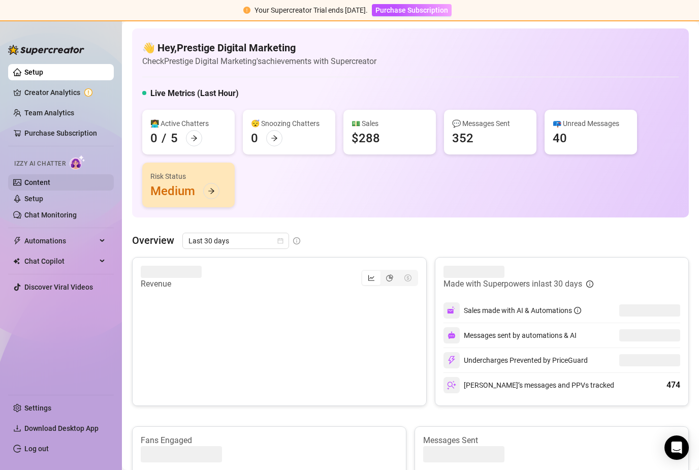 The image size is (699, 470). What do you see at coordinates (61, 428) in the screenshot?
I see `span: Download Desktop App` at bounding box center [61, 428].